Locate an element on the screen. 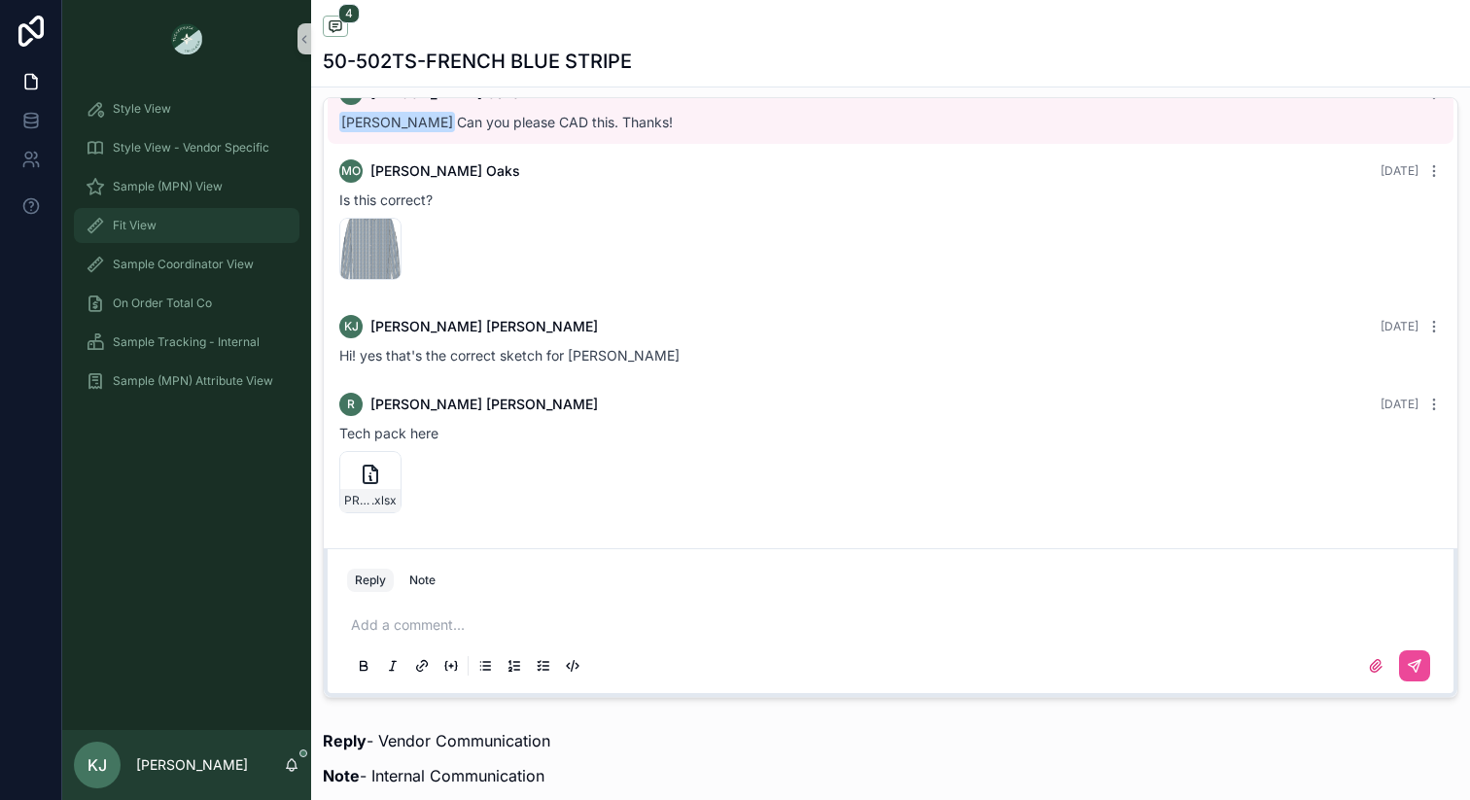 Image resolution: width=1470 pixels, height=800 pixels. span: Sample Coordinator View is located at coordinates (183, 265).